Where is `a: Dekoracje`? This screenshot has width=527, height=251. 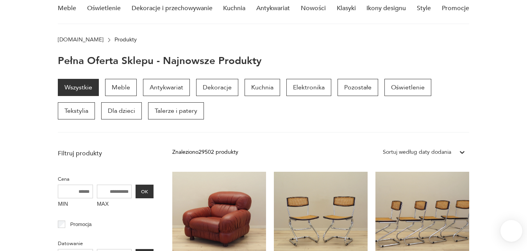
a: Dekoracje is located at coordinates (217, 88).